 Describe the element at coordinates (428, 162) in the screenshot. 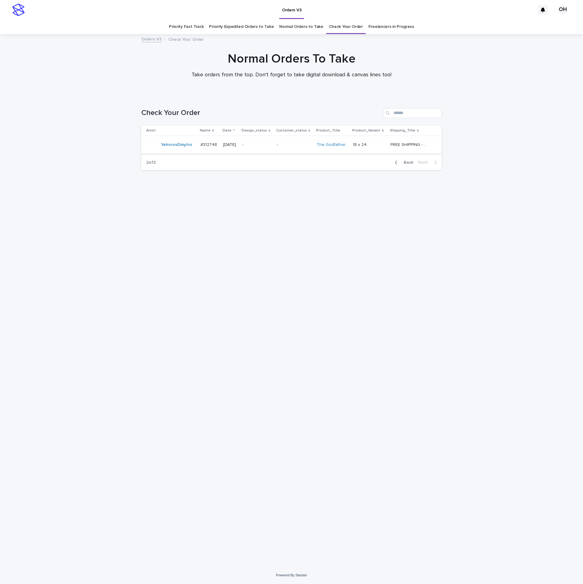

I see `button: Next` at that location.